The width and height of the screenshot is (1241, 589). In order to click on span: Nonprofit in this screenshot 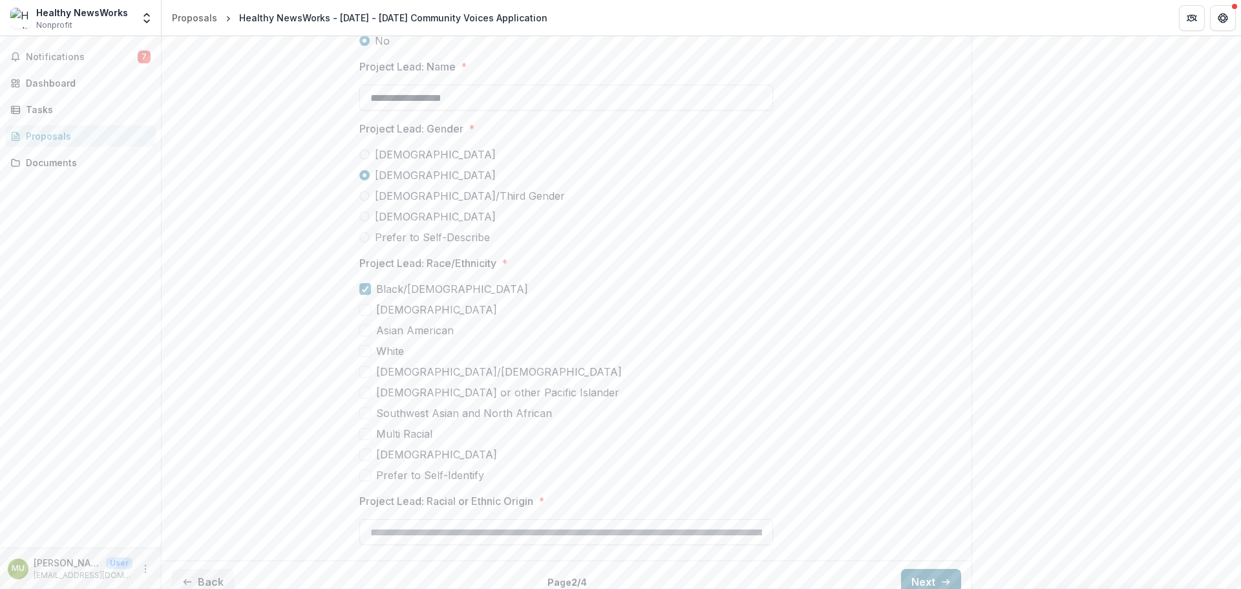, I will do `click(54, 25)`.